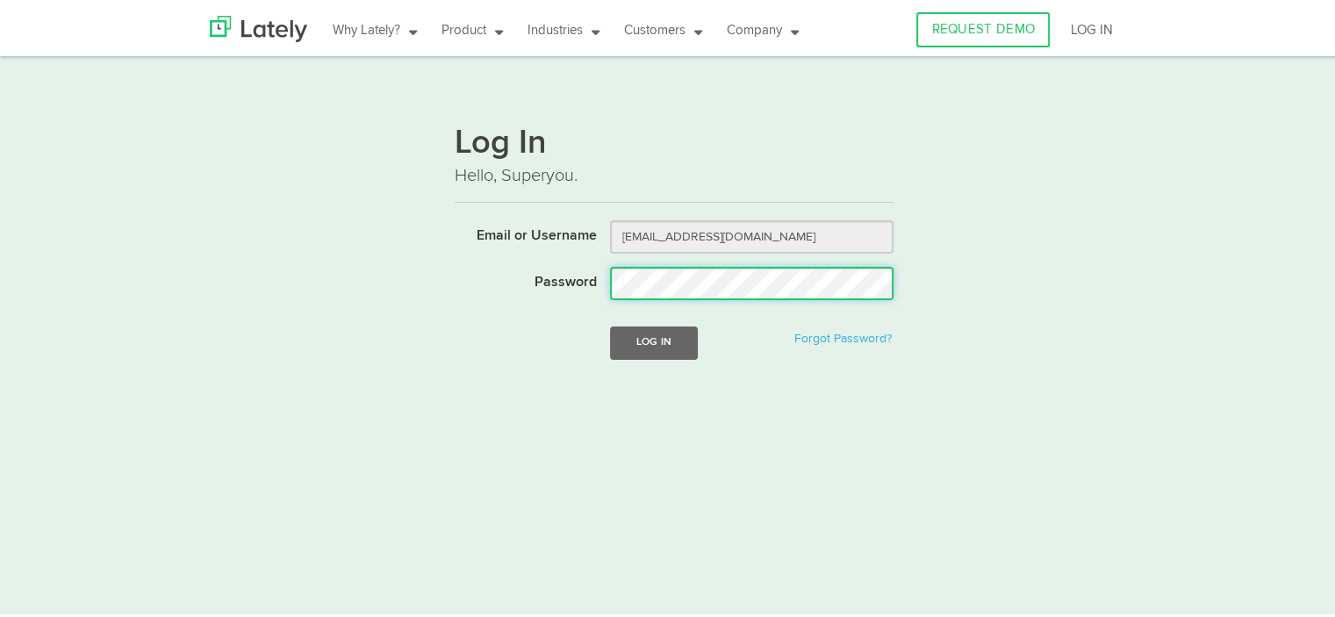 The width and height of the screenshot is (1335, 617). I want to click on label: Email or Username, so click(519, 231).